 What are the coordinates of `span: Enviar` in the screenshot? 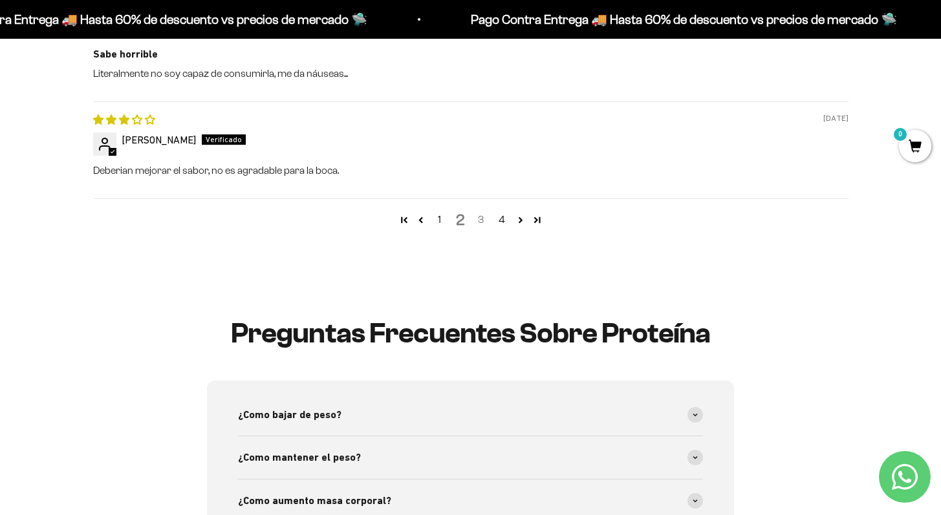 It's located at (239, 205).